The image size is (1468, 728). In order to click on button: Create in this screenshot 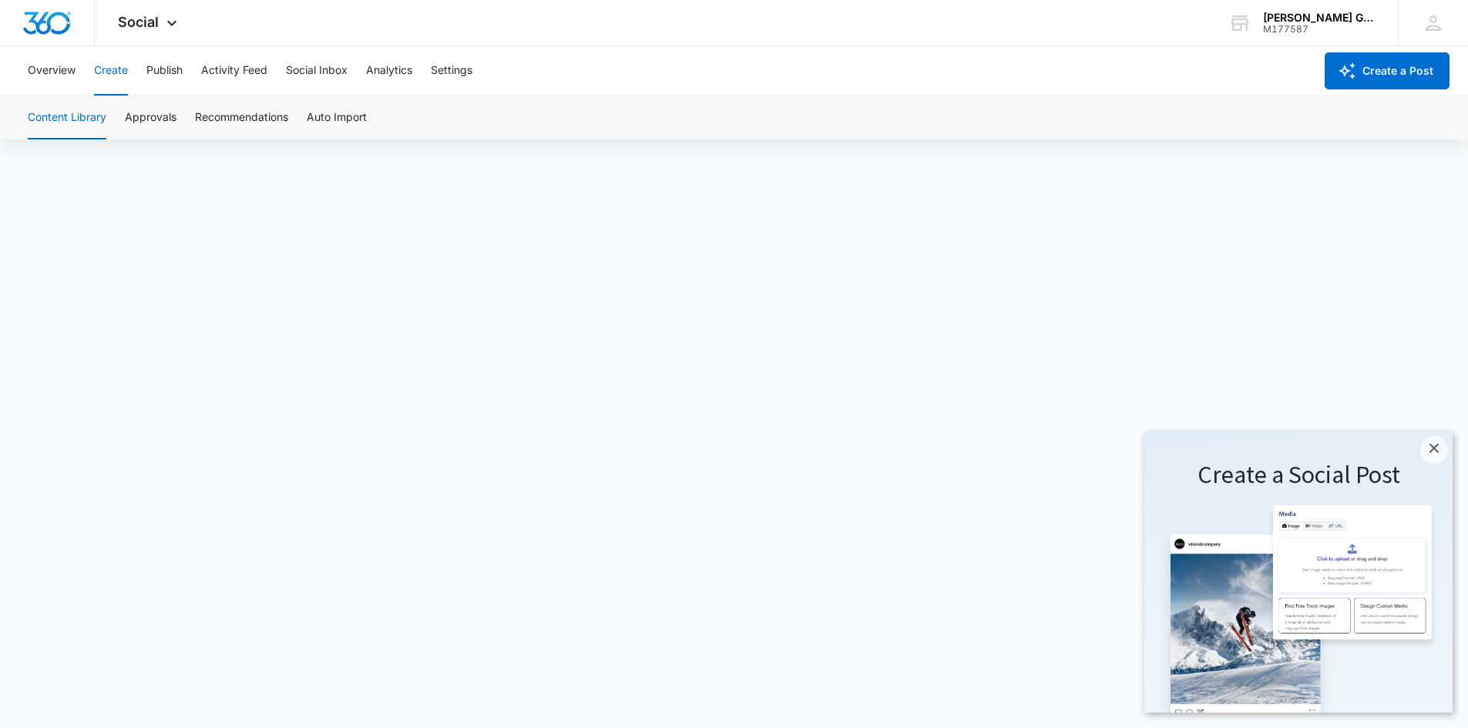, I will do `click(111, 71)`.